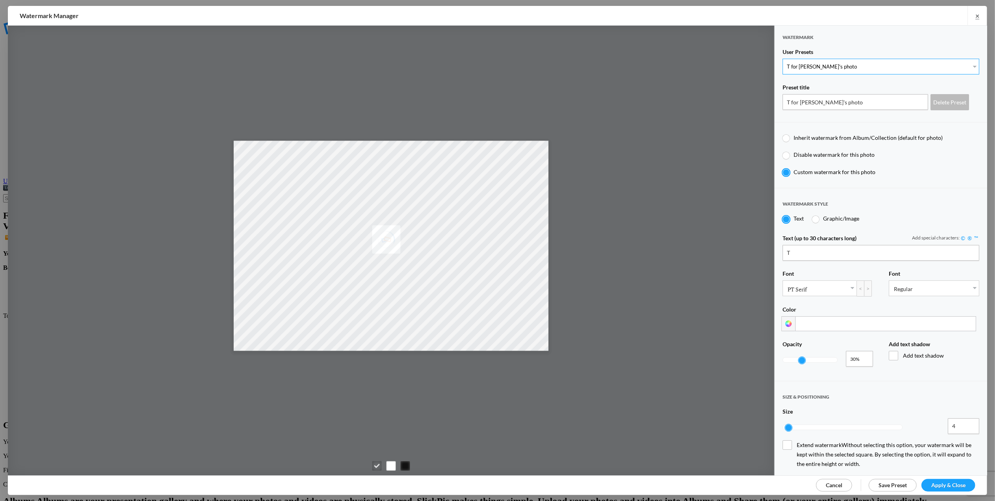  What do you see at coordinates (948, 484) in the screenshot?
I see `span: Apply & Close` at bounding box center [948, 484].